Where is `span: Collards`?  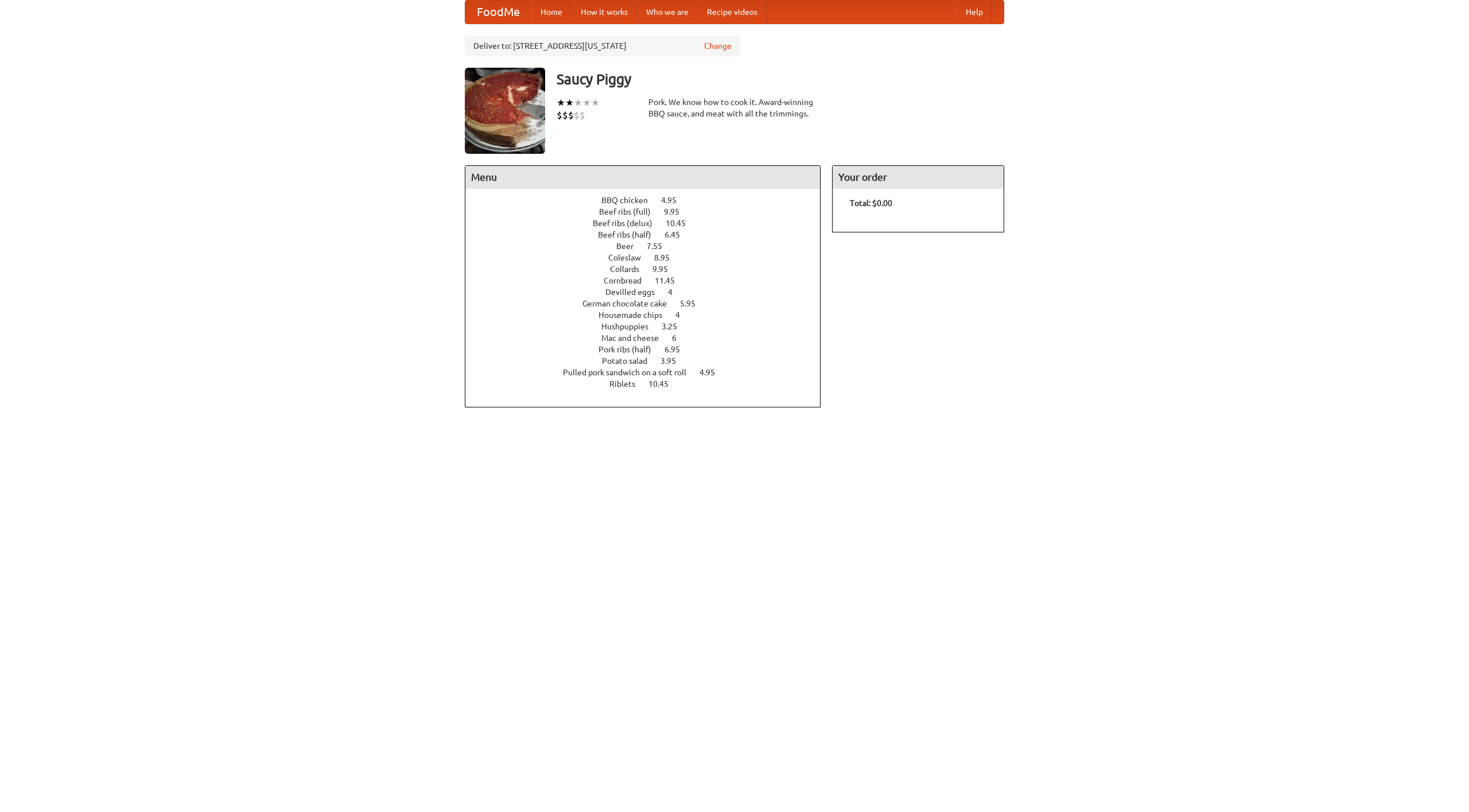 span: Collards is located at coordinates (631, 269).